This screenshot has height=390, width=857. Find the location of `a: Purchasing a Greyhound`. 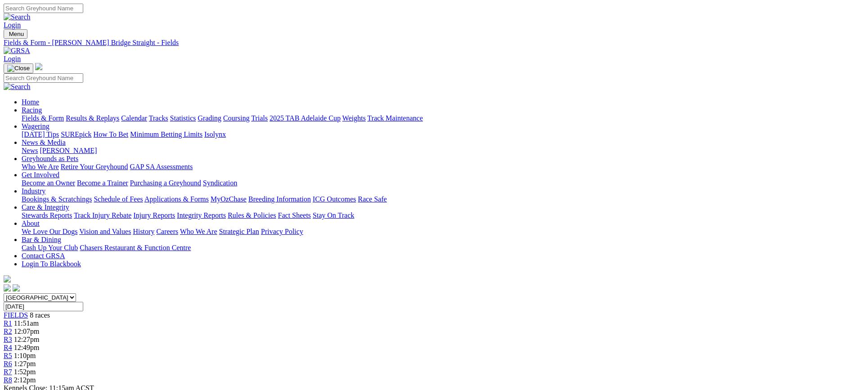

a: Purchasing a Greyhound is located at coordinates (166, 183).